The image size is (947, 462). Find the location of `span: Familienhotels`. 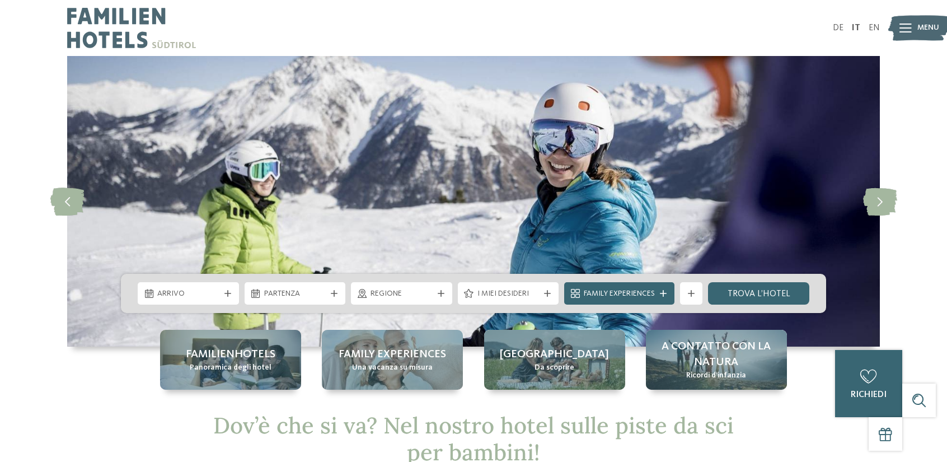

span: Familienhotels is located at coordinates (230, 354).